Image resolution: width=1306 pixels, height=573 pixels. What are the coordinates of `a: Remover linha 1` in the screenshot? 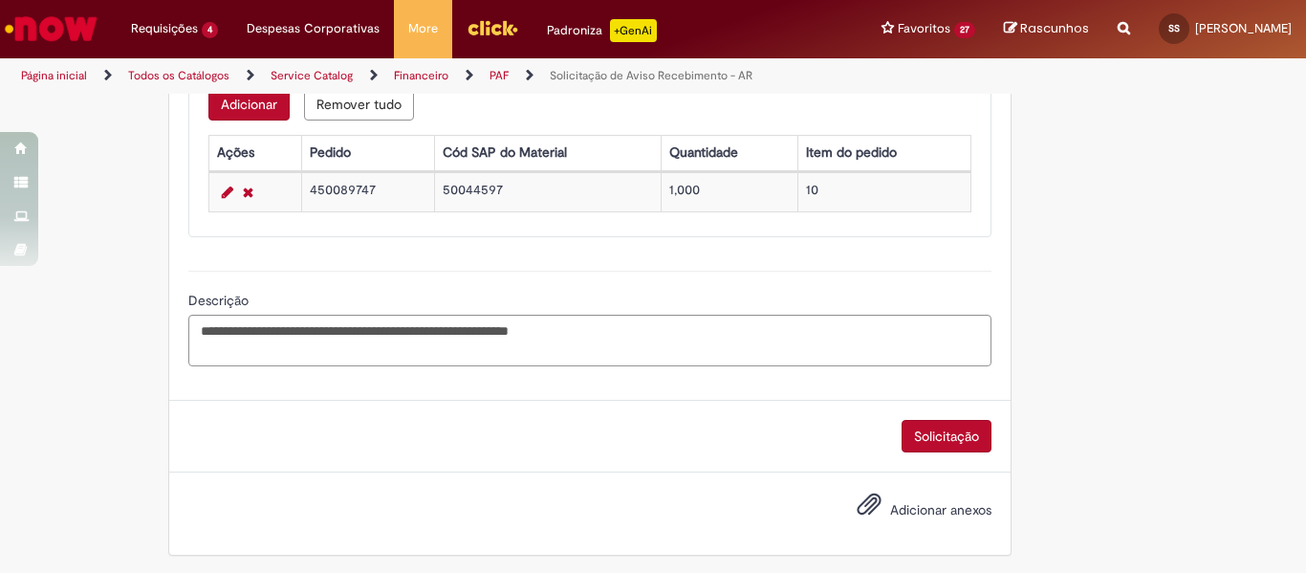 It's located at (248, 192).